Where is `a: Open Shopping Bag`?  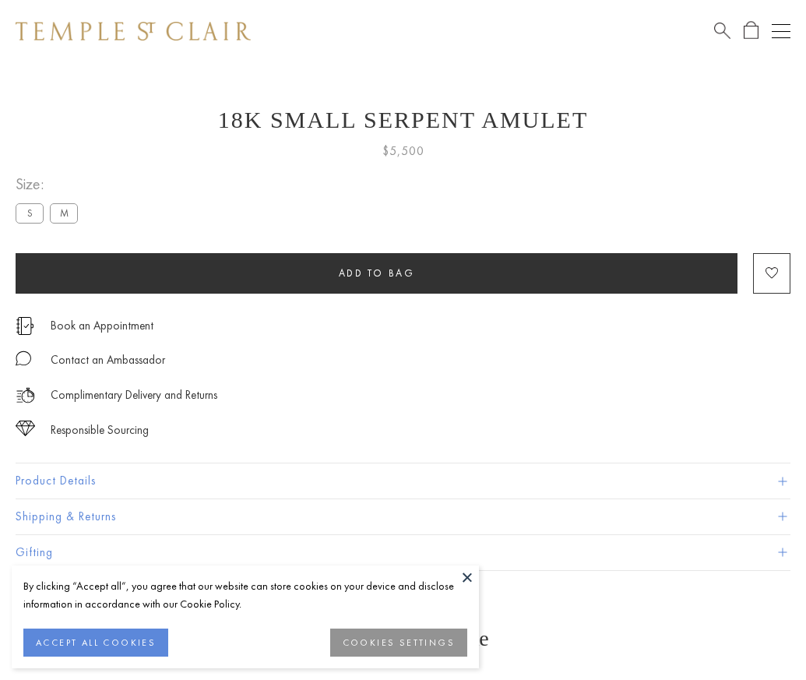
a: Open Shopping Bag is located at coordinates (751, 30).